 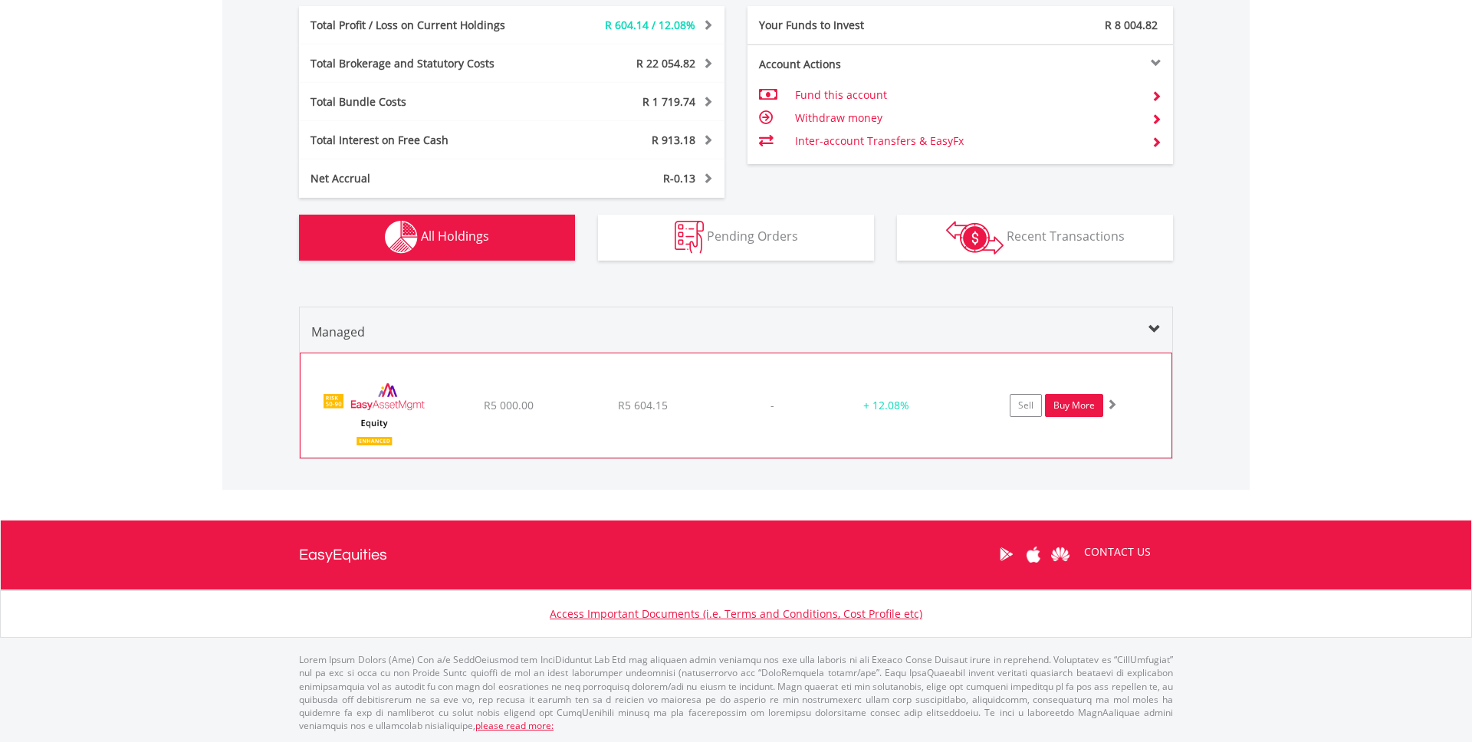 I want to click on td: Fund this account, so click(x=967, y=95).